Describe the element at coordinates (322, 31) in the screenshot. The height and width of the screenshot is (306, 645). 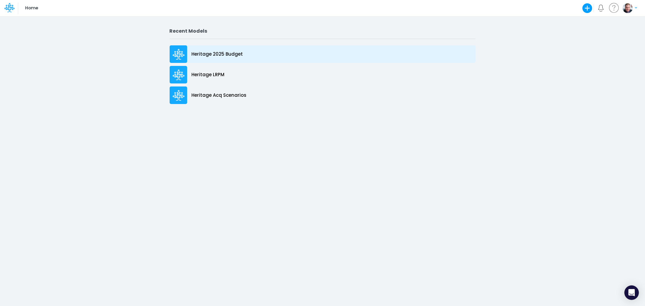
I see `h2: Recent Models` at that location.